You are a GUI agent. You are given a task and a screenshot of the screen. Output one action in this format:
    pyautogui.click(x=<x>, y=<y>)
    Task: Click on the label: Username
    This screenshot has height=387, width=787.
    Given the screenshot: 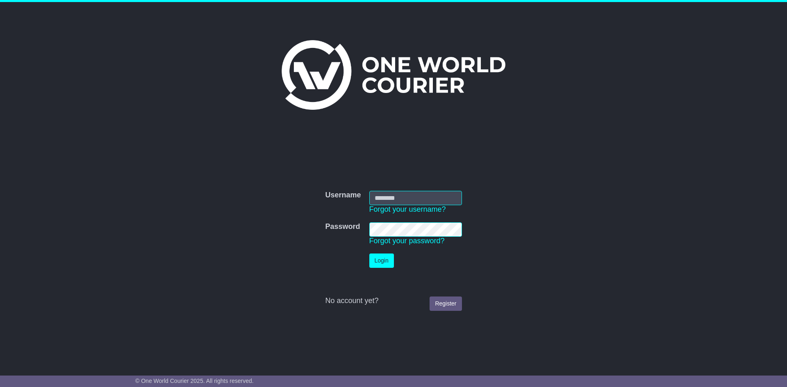 What is the action you would take?
    pyautogui.click(x=343, y=195)
    